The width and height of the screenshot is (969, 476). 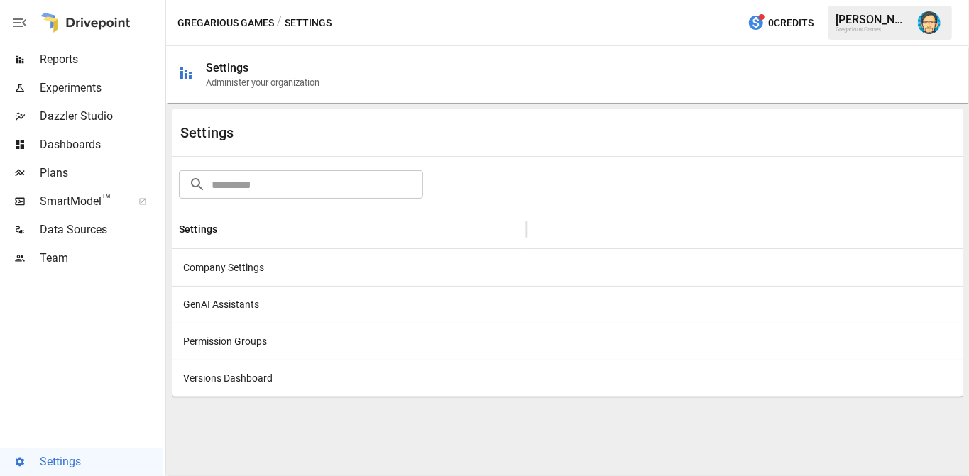 I want to click on div: Gregarious Games, so click(x=873, y=29).